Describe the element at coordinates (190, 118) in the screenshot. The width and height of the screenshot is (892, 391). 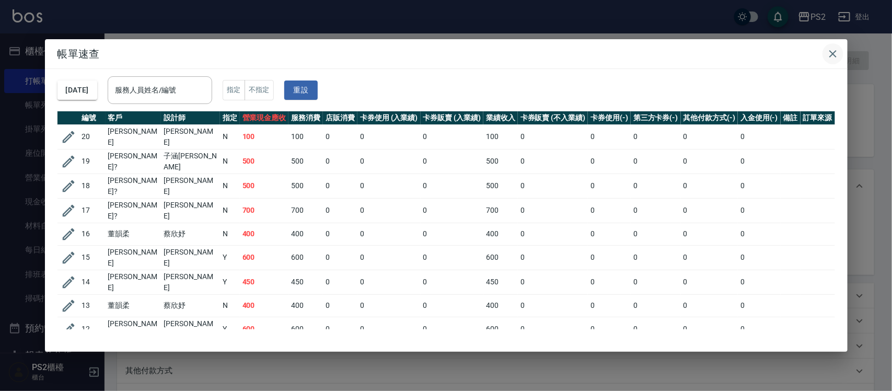
I see `th: 設計師` at that location.